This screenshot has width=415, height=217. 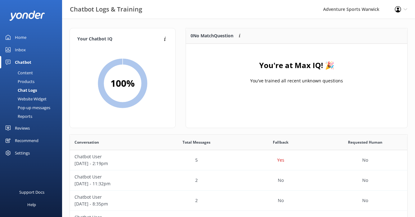 What do you see at coordinates (20, 37) in the screenshot?
I see `div: Home` at bounding box center [20, 37].